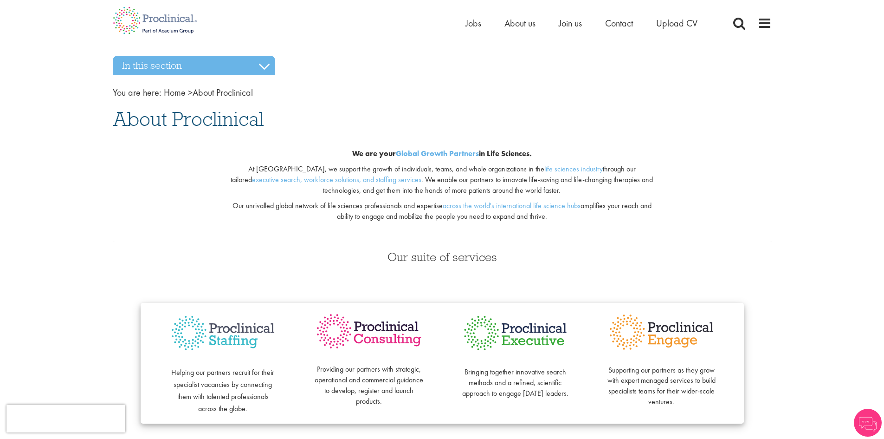  I want to click on a: About us, so click(520, 23).